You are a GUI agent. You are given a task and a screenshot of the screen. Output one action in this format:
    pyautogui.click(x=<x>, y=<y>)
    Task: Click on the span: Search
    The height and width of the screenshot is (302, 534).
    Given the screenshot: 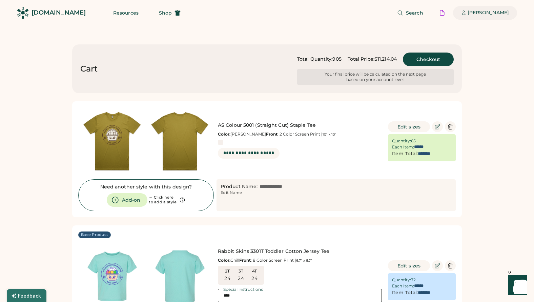 What is the action you would take?
    pyautogui.click(x=414, y=13)
    